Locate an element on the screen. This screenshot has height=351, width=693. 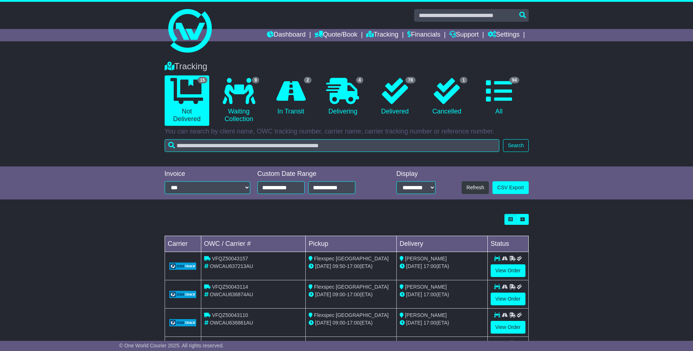
span: 94 is located at coordinates (514, 80).